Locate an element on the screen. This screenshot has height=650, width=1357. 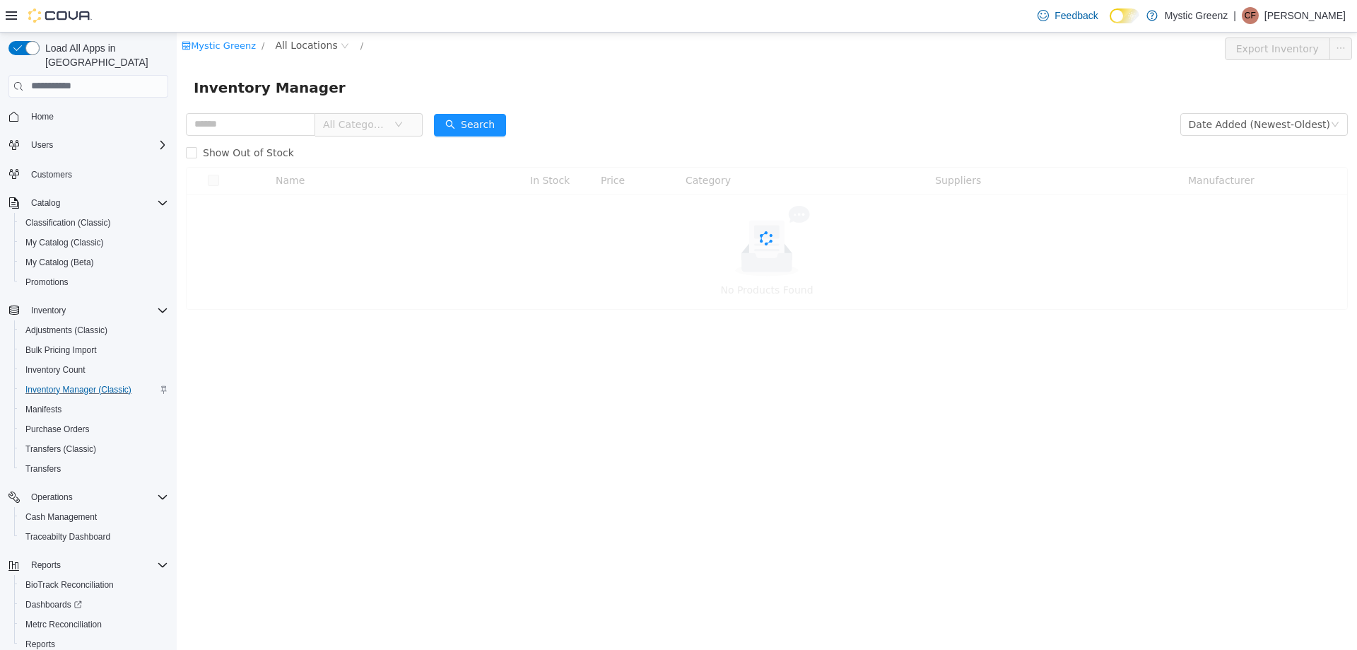
span: Home is located at coordinates (42, 117).